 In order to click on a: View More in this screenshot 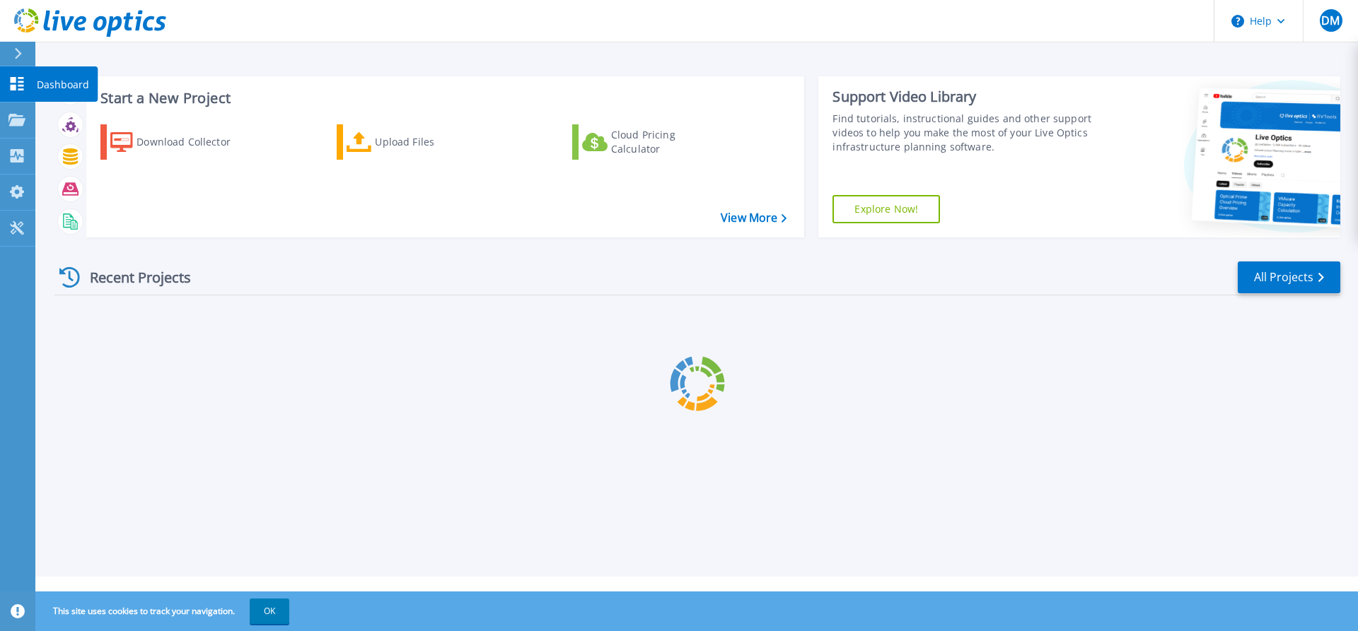, I will do `click(753, 218)`.